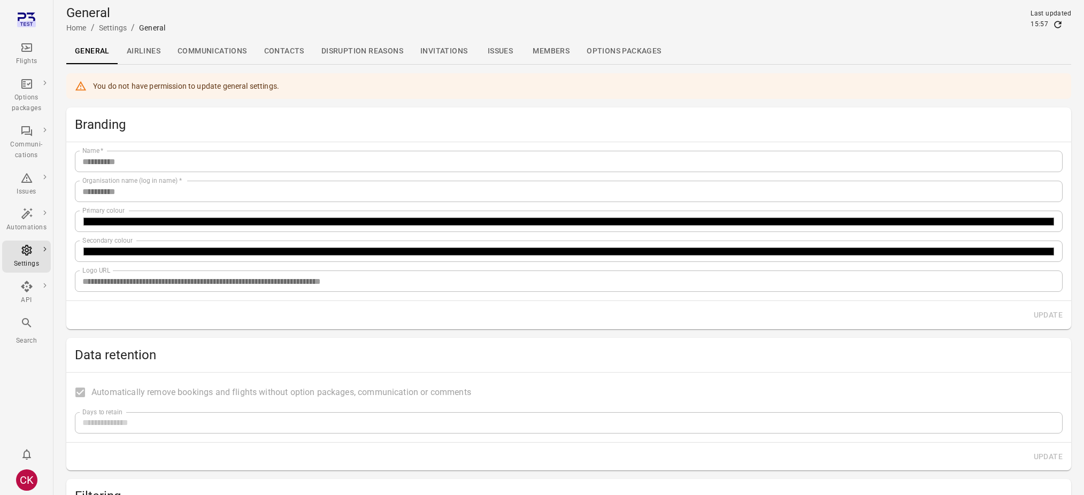 The image size is (1084, 495). Describe the element at coordinates (27, 455) in the screenshot. I see `button: Notifications` at that location.